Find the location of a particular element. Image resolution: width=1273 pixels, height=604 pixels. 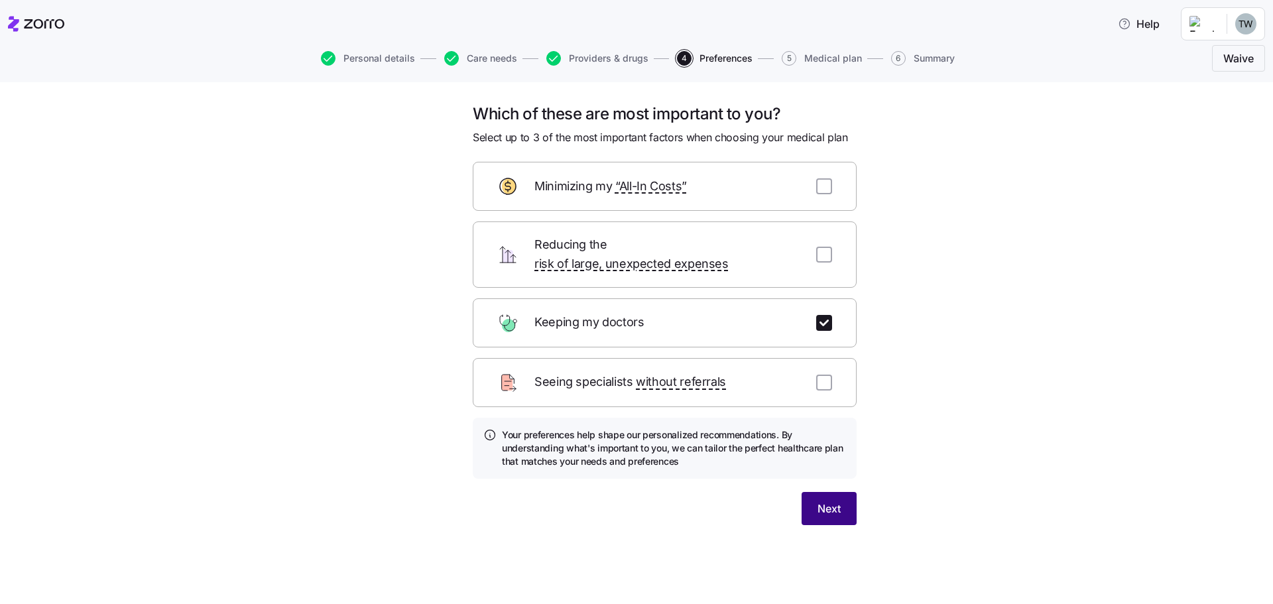

span: Providers & drugs is located at coordinates (609, 58).